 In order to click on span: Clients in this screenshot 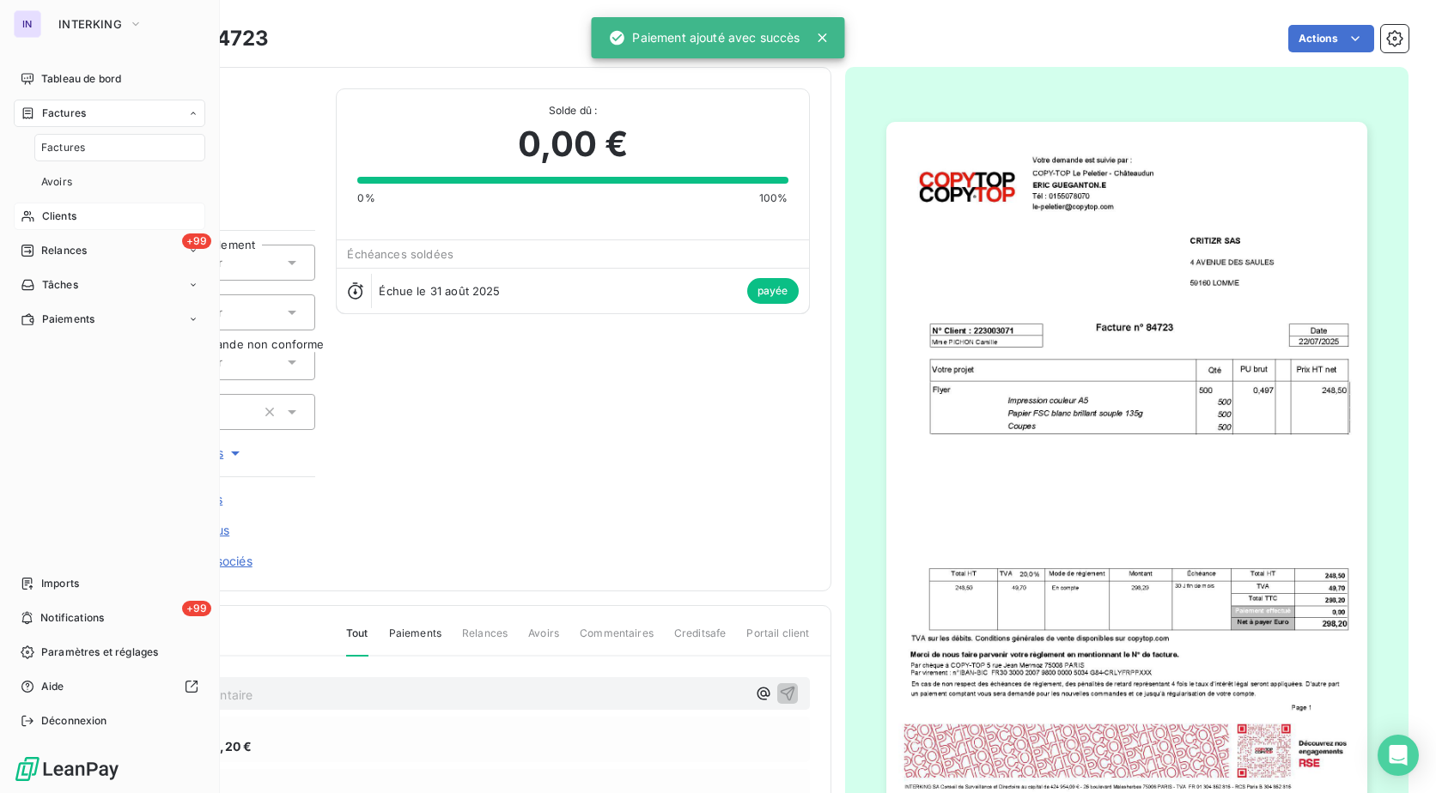, I will do `click(59, 216)`.